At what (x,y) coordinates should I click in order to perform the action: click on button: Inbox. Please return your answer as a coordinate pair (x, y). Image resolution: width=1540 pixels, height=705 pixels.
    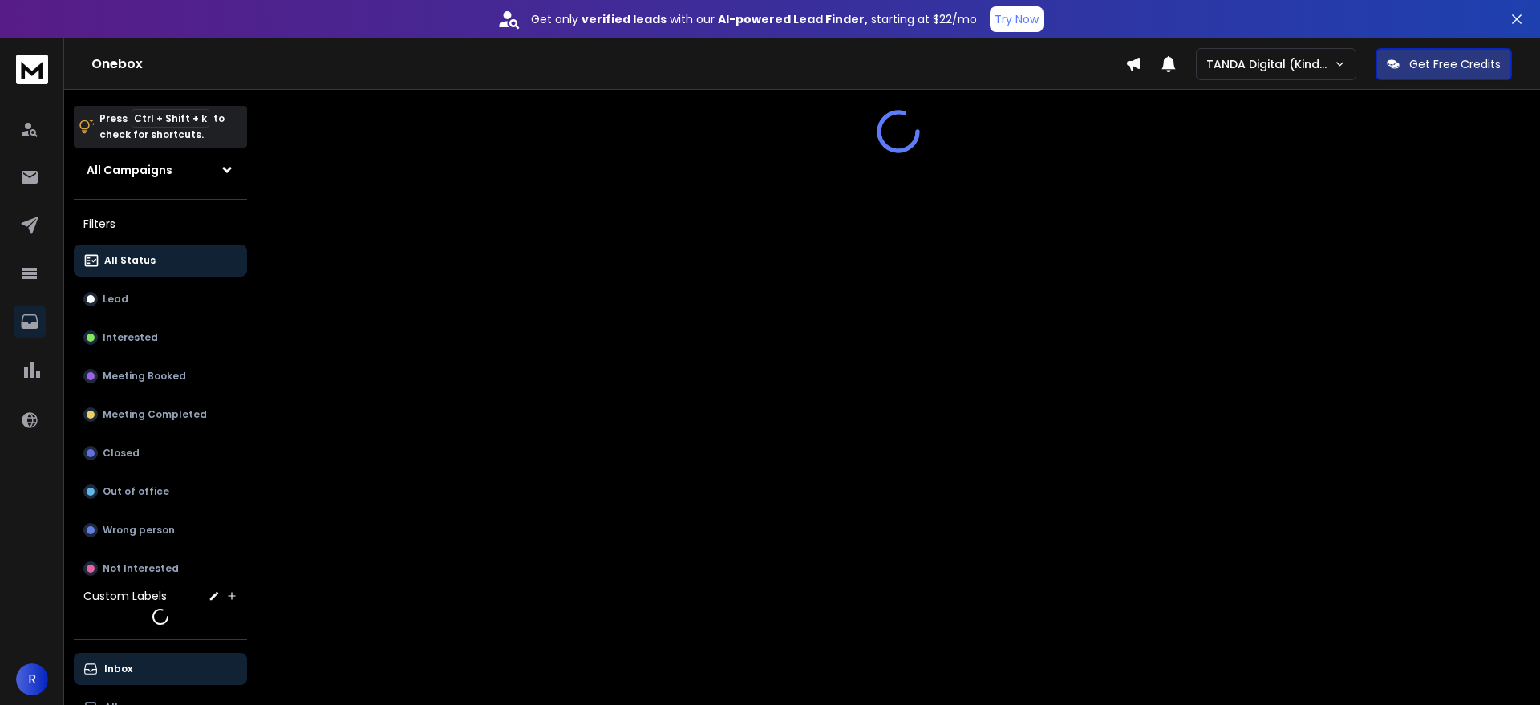
    Looking at the image, I should click on (160, 669).